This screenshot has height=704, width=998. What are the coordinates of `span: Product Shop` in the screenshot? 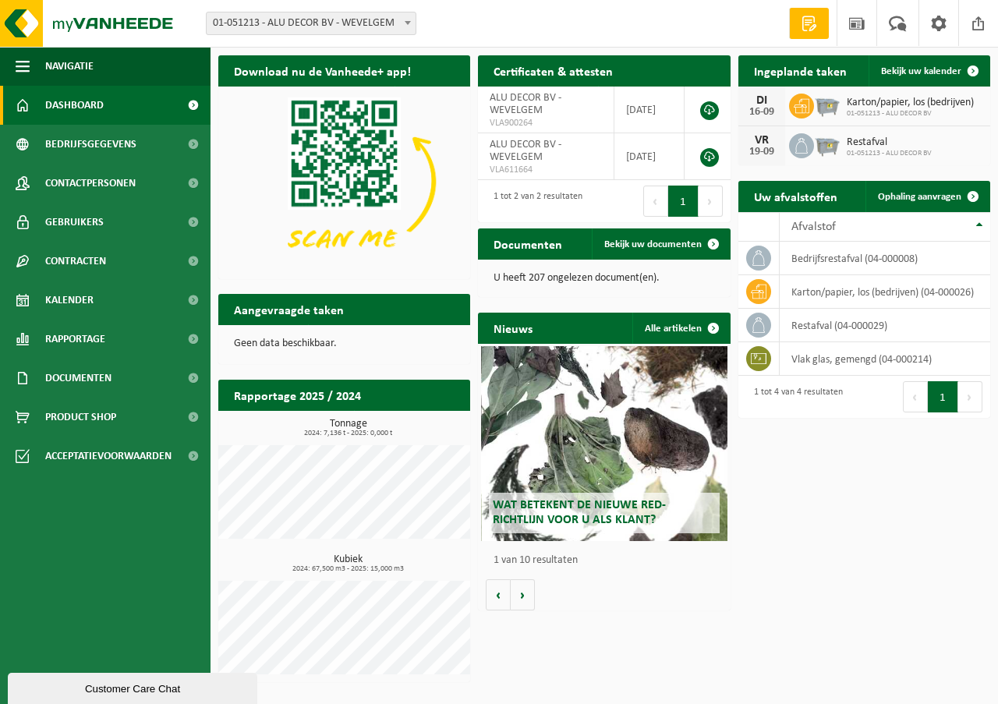 It's located at (80, 417).